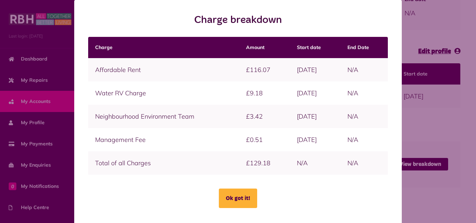 This screenshot has height=223, width=476. Describe the element at coordinates (163, 163) in the screenshot. I see `td: Total of all Charges` at that location.